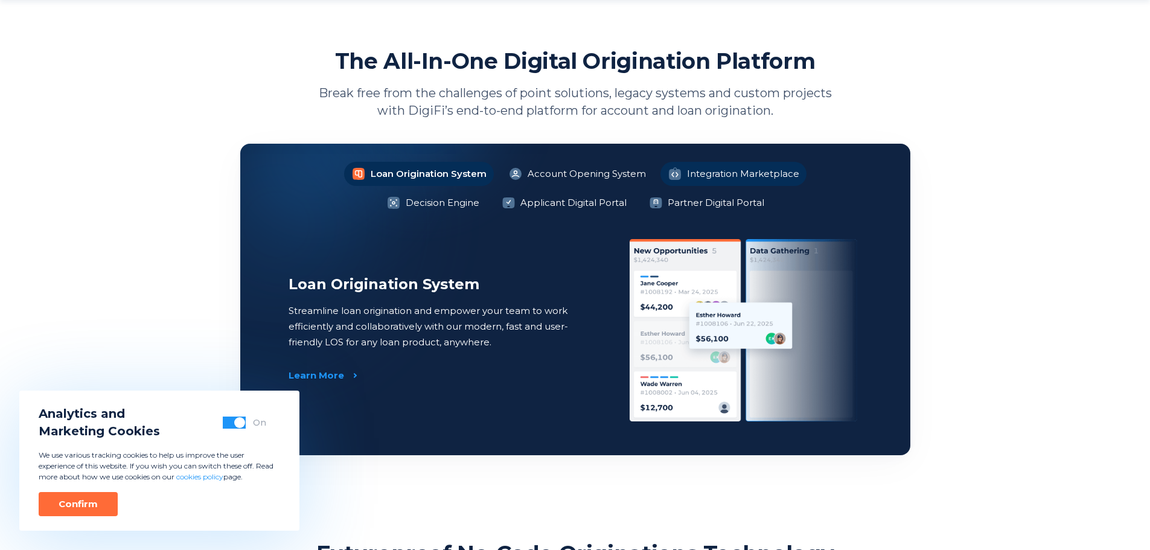 The width and height of the screenshot is (1150, 550). What do you see at coordinates (78, 504) in the screenshot?
I see `div: Confirm` at bounding box center [78, 504].